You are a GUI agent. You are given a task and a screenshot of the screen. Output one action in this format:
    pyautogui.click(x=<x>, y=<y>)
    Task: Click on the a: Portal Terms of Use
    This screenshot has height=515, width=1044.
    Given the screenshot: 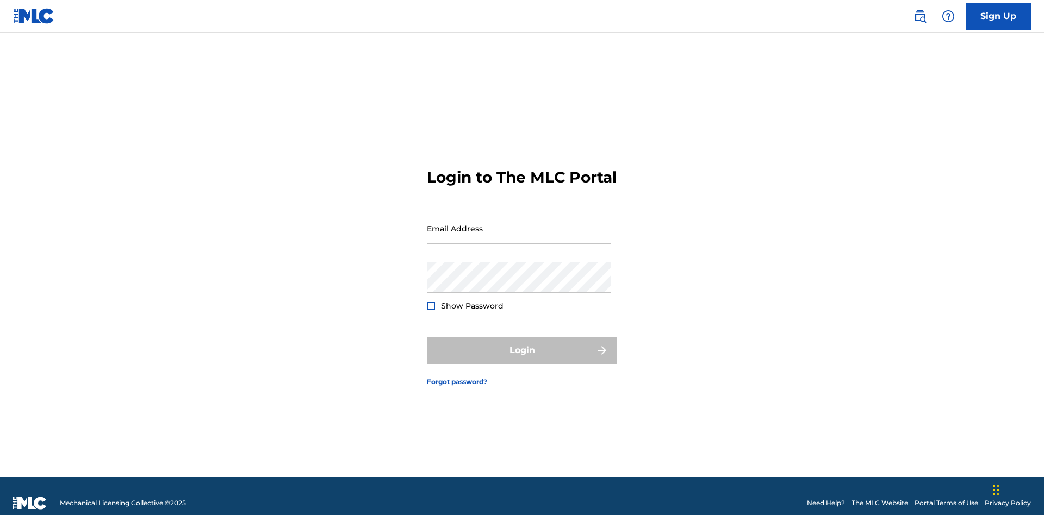 What is the action you would take?
    pyautogui.click(x=946, y=503)
    